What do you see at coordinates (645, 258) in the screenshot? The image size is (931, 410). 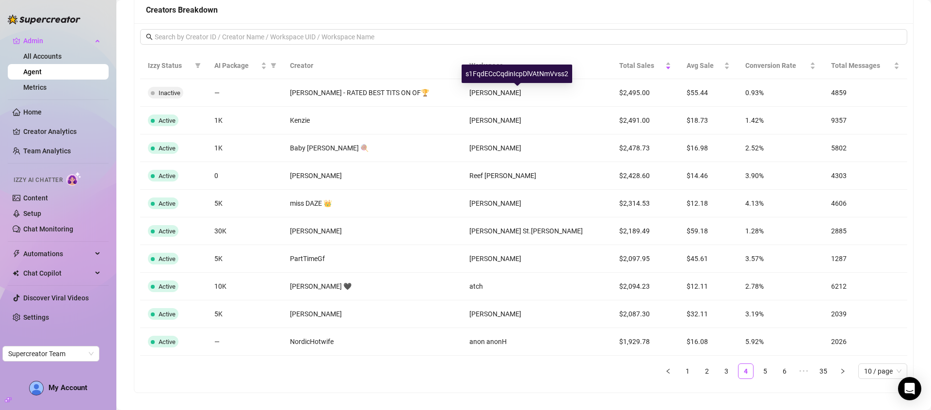 I see `td: $2,097.95` at bounding box center [645, 258].